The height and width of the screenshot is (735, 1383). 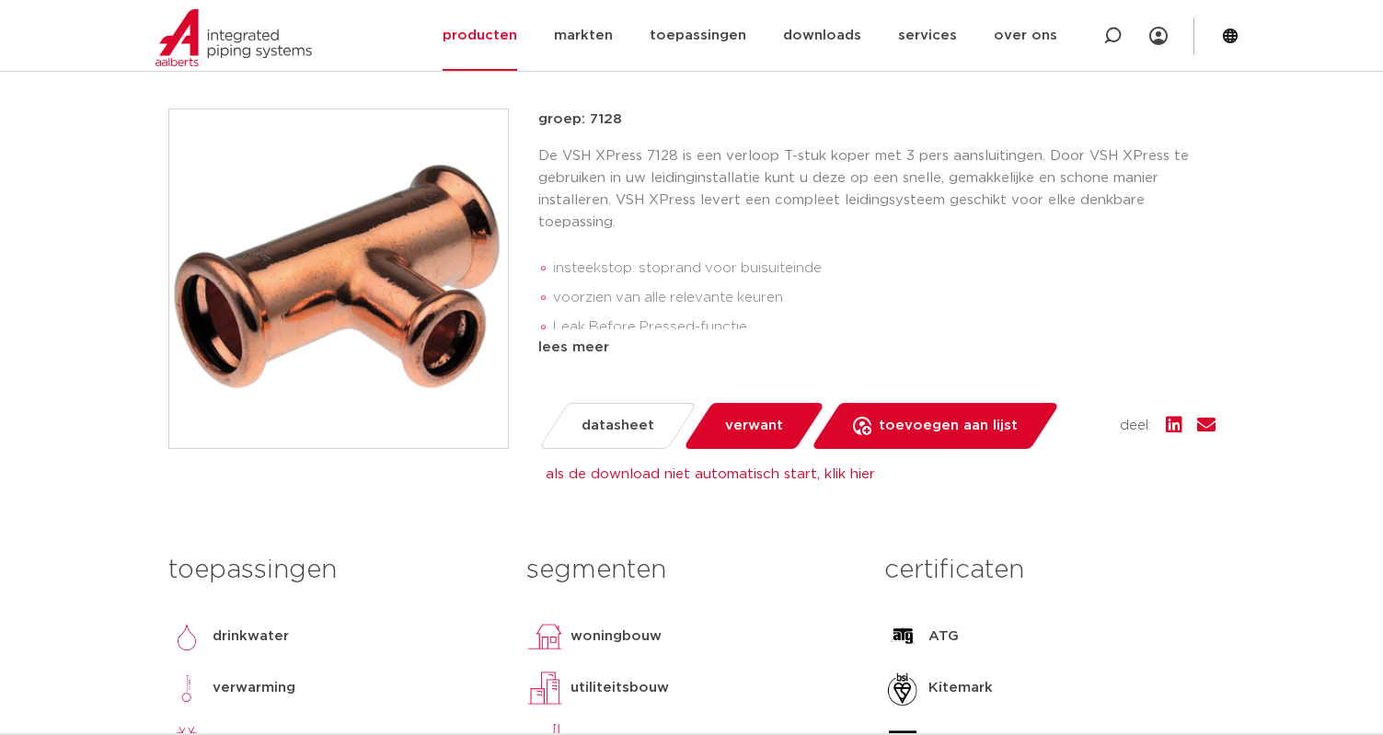 What do you see at coordinates (753, 426) in the screenshot?
I see `span: verwant` at bounding box center [753, 426].